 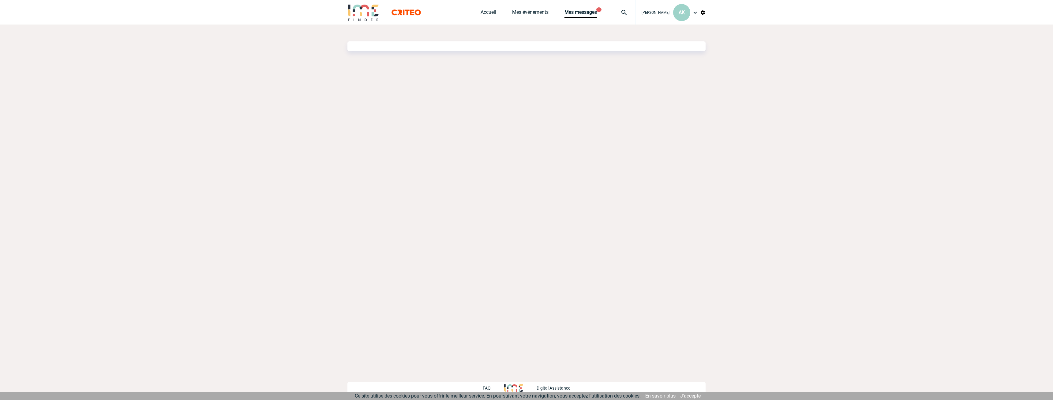 I want to click on a: Mes événements, so click(x=530, y=13).